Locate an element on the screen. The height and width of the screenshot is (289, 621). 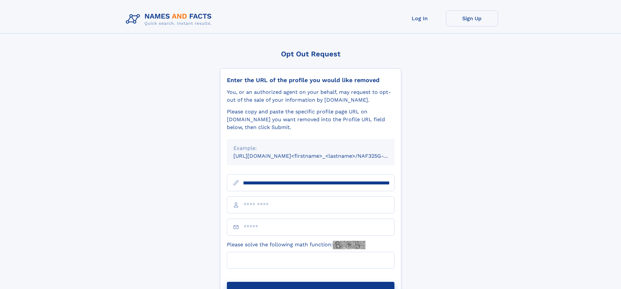
div: You, or an authorized agent on your behalf, may request to opt-out of the sale of your informatio... is located at coordinates (311, 96).